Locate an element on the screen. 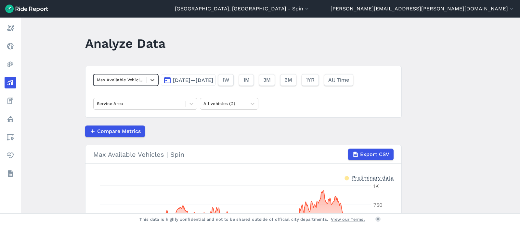 The width and height of the screenshot is (520, 225). span: 1W is located at coordinates (226, 80).